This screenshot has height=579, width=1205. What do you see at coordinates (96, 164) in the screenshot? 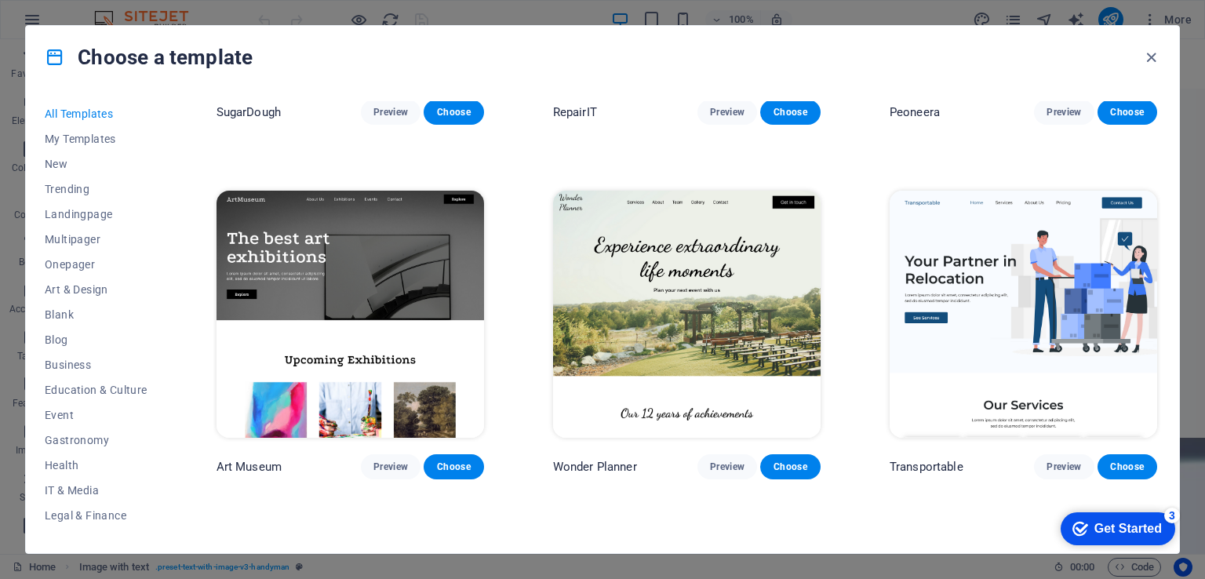
I see `span: New` at bounding box center [96, 164].